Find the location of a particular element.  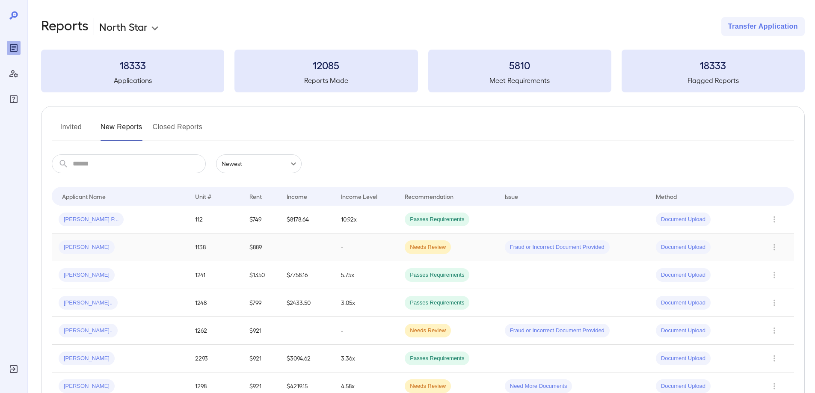

div: Log Out is located at coordinates (14, 369).